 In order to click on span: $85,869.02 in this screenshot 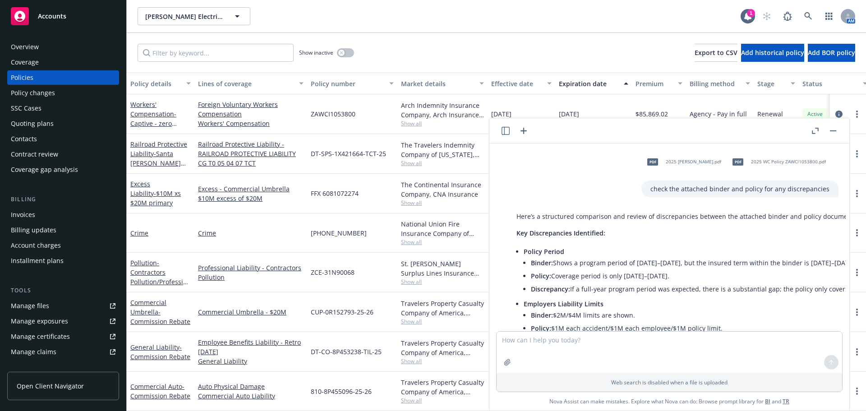, I will do `click(652, 114)`.